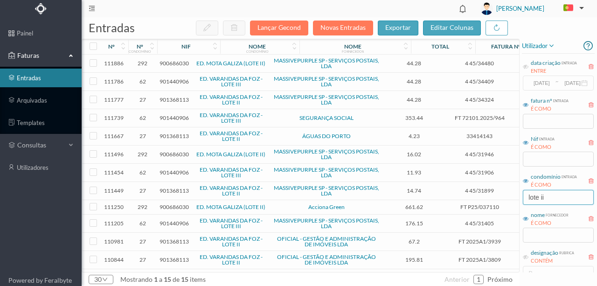 Image resolution: width=597 pixels, height=286 pixels. I want to click on span: de, so click(176, 279).